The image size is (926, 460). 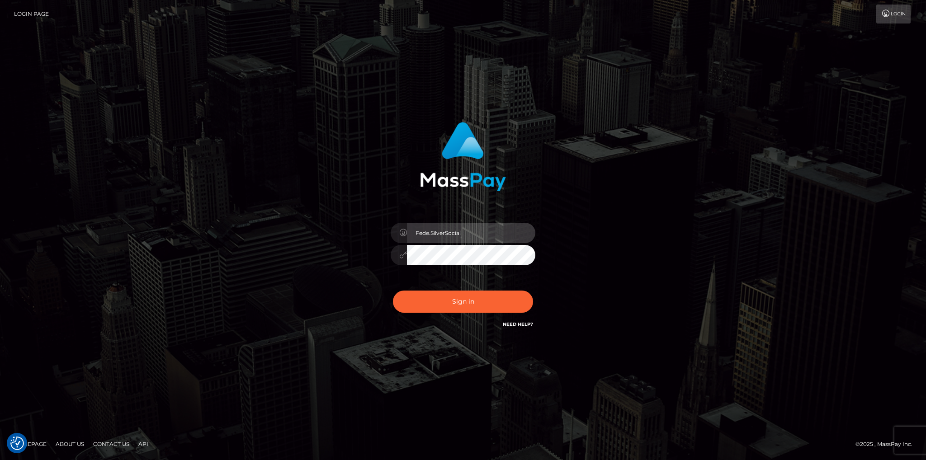 I want to click on a: API, so click(x=143, y=444).